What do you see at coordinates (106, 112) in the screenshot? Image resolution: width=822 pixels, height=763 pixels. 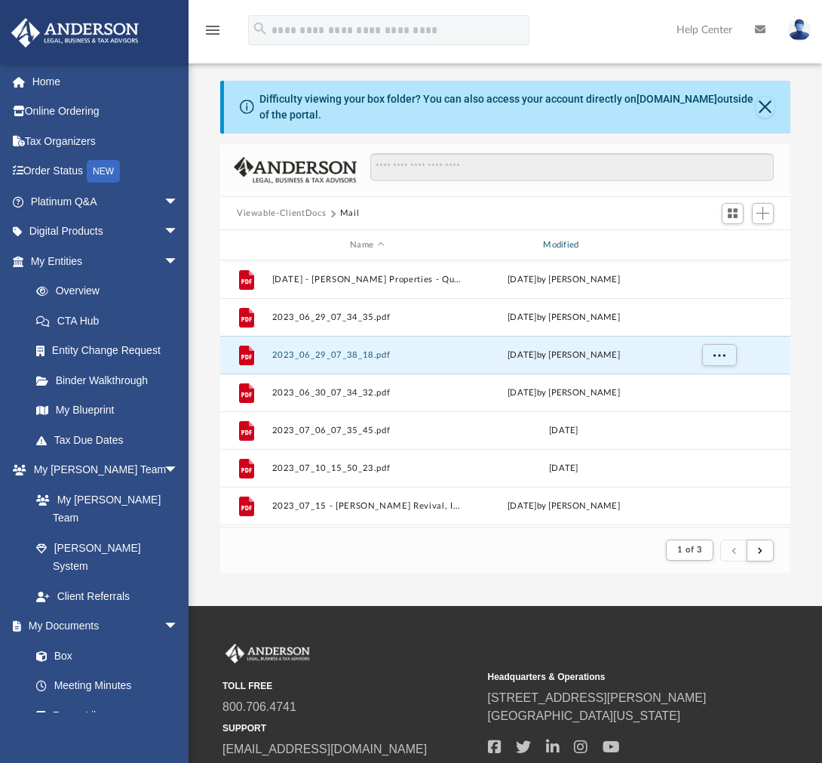 I see `a: Online Ordering` at bounding box center [106, 112].